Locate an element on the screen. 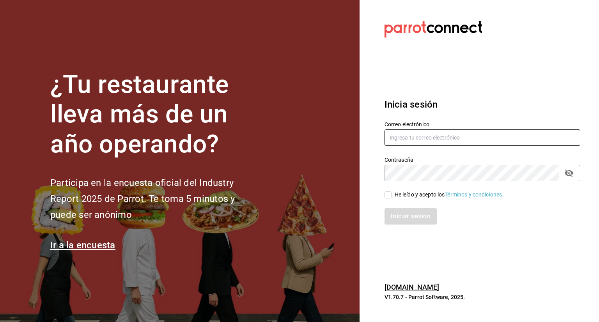 The width and height of the screenshot is (599, 322). div: He leído y acepto los is located at coordinates (449, 194).